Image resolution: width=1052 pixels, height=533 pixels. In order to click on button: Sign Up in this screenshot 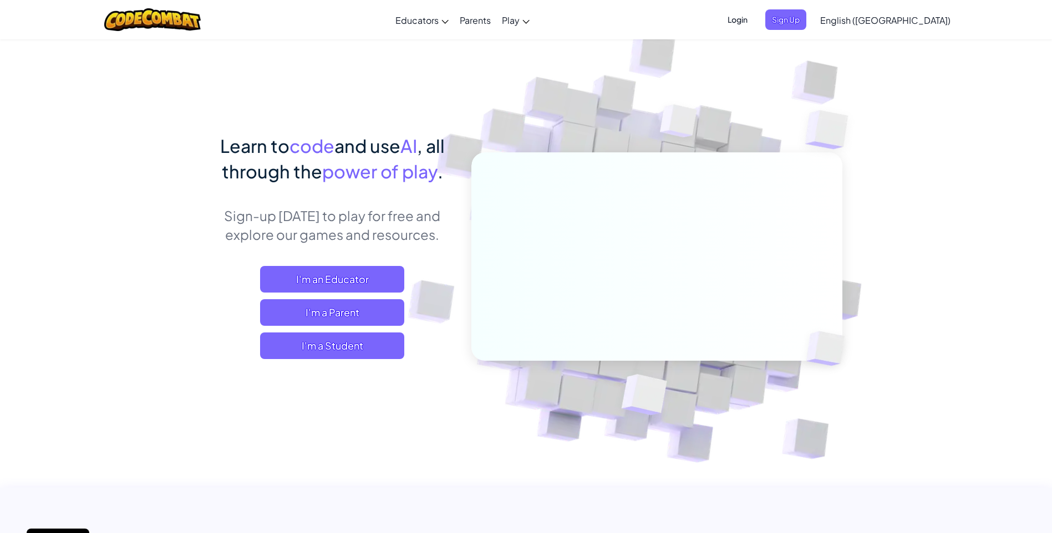, I will do `click(786, 19)`.